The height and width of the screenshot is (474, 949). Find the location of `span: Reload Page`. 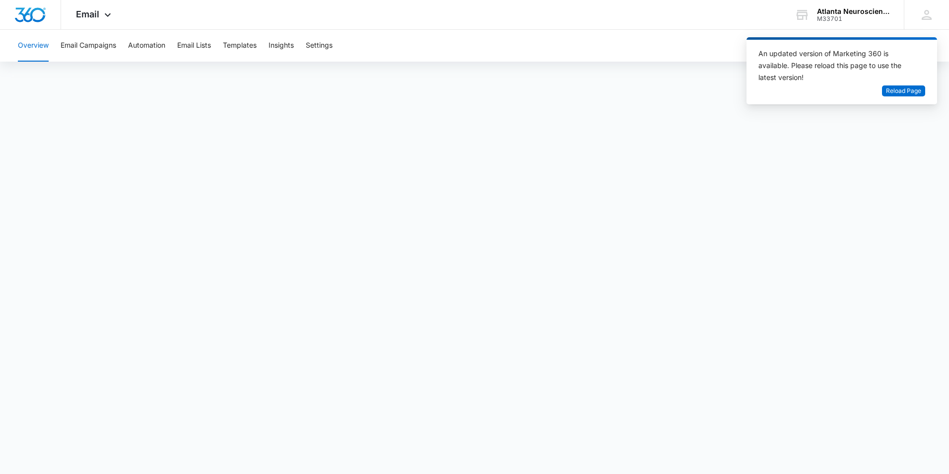

span: Reload Page is located at coordinates (904, 91).